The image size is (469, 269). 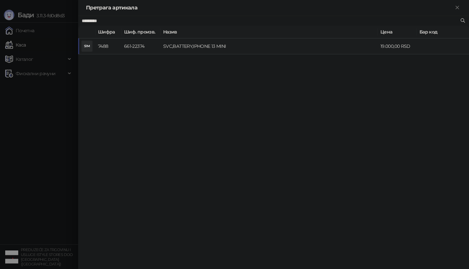 What do you see at coordinates (269, 32) in the screenshot?
I see `th: Назив` at bounding box center [269, 32].